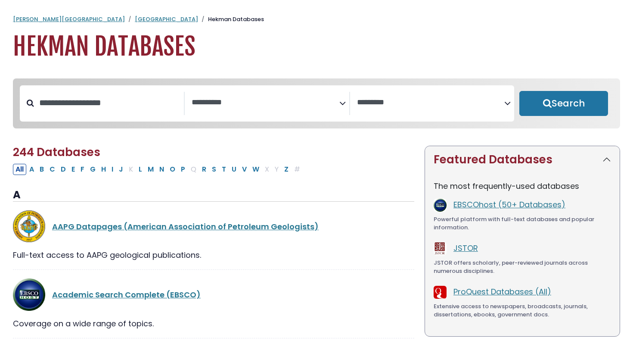  What do you see at coordinates (224, 169) in the screenshot?
I see `button: Filter Results T` at bounding box center [224, 169].